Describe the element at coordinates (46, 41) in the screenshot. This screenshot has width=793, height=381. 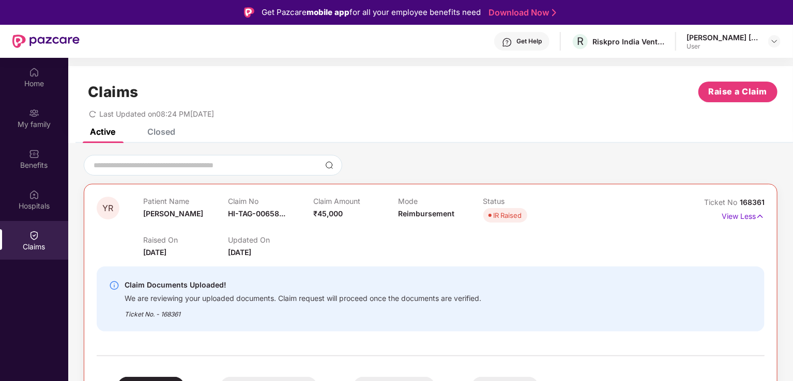
I see `img: New Pazcare Logo` at that location.